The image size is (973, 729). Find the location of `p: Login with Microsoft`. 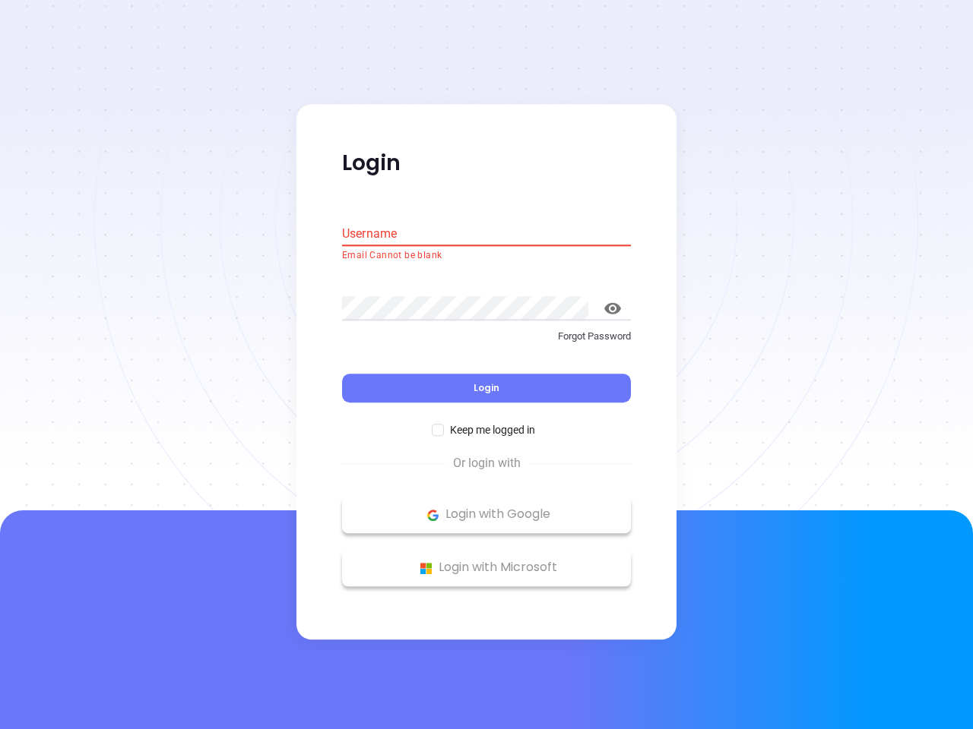

p: Login with Microsoft is located at coordinates (486, 568).